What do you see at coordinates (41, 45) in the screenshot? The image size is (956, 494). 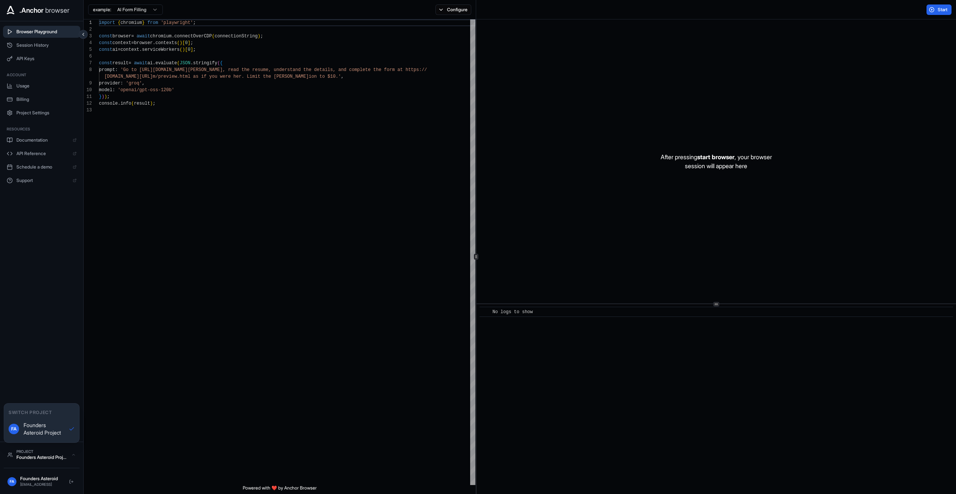 I see `button: Session History` at bounding box center [41, 45].